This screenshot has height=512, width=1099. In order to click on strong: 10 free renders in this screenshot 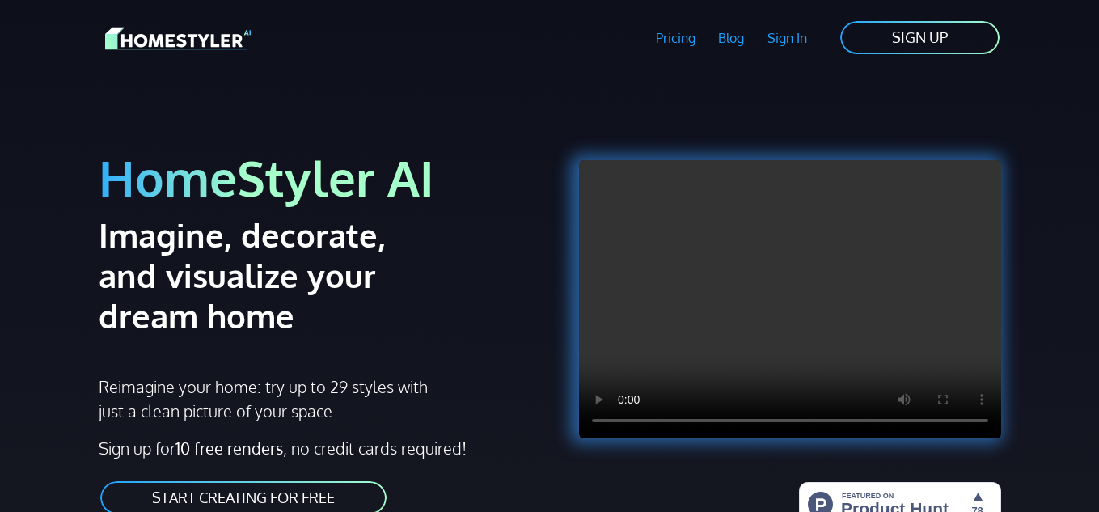, I will do `click(229, 448)`.